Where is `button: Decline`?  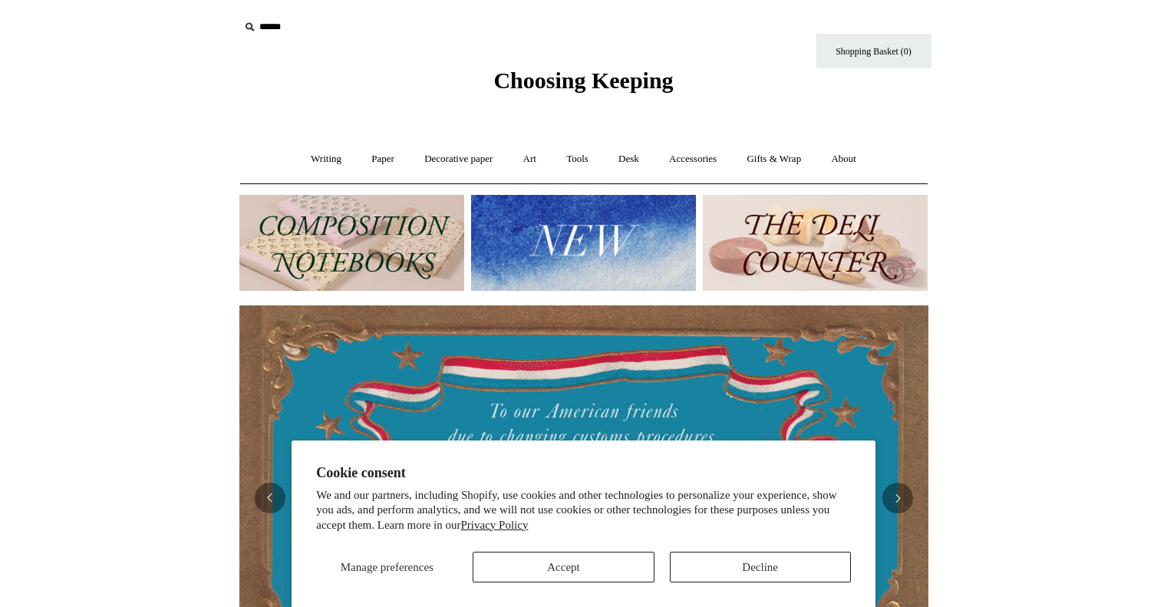
button: Decline is located at coordinates (761, 567).